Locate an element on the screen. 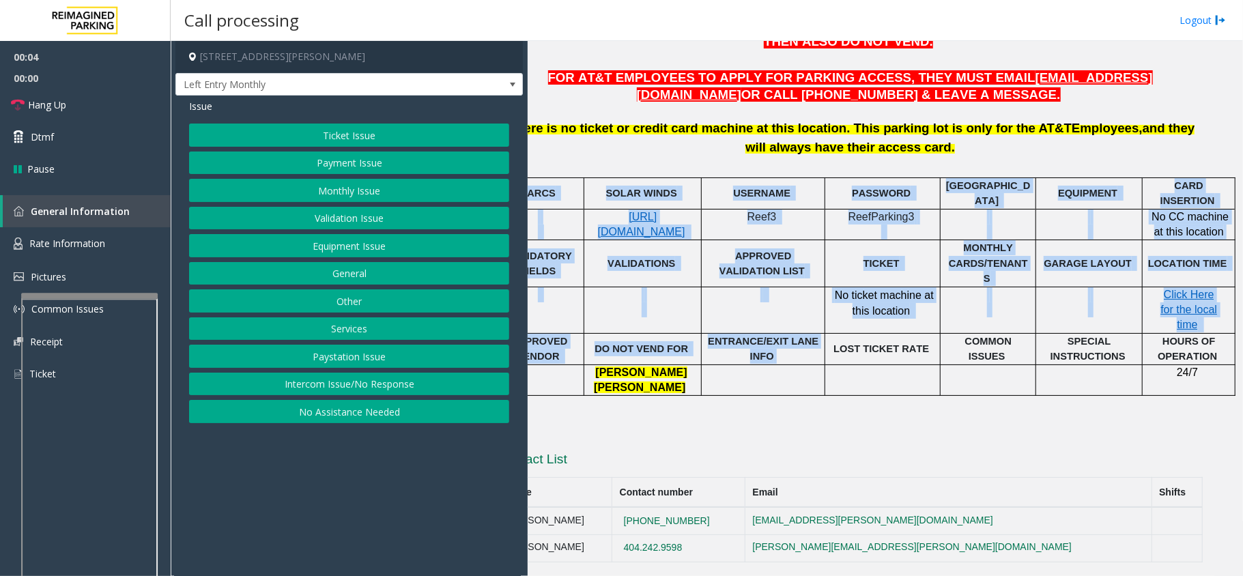 The height and width of the screenshot is (576, 1243). button: Intercom Issue/No Response is located at coordinates (349, 384).